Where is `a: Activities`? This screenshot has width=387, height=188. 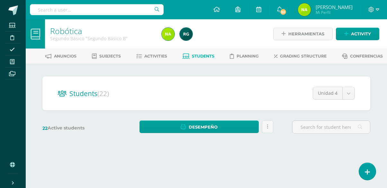
a: Activities is located at coordinates (152, 56).